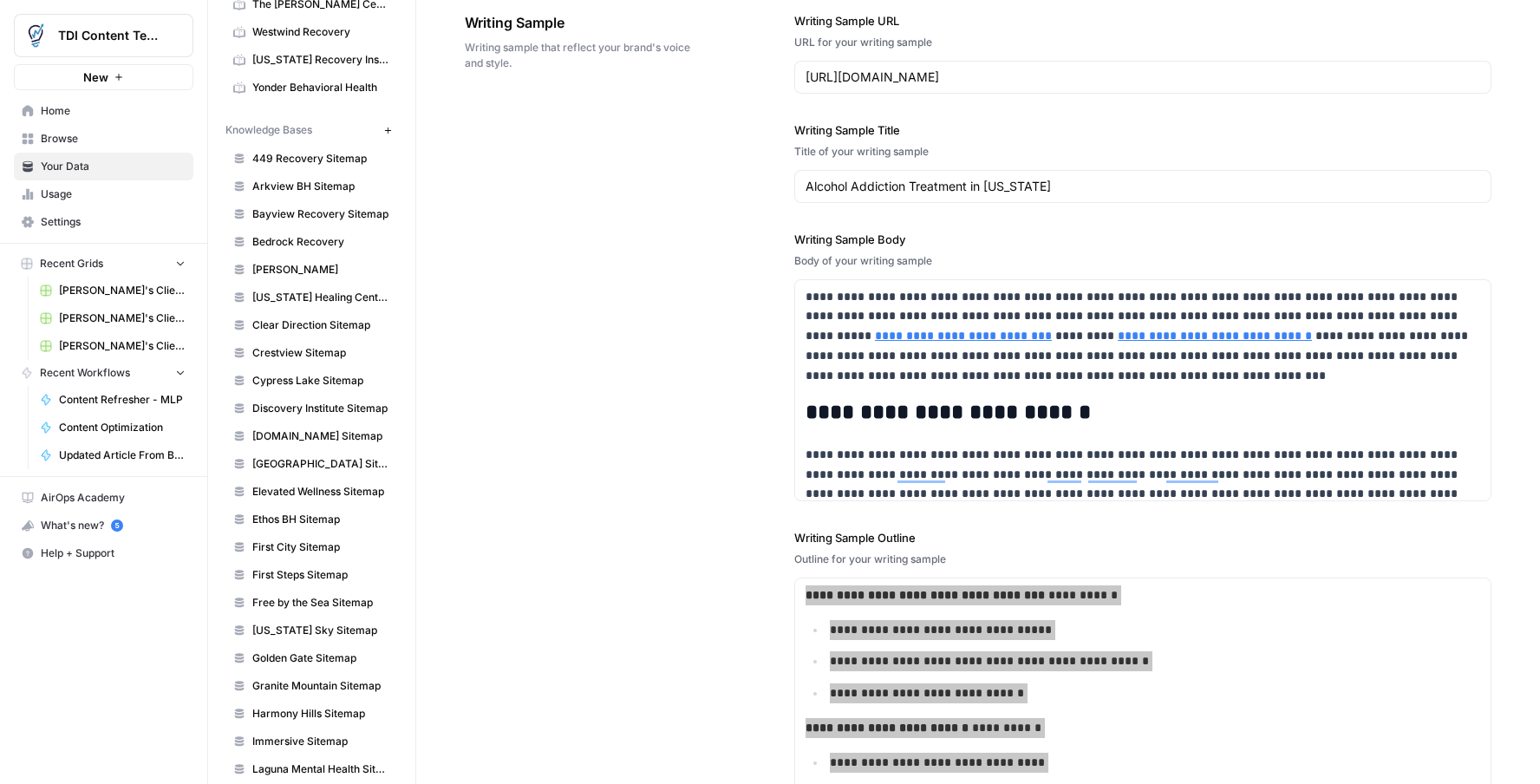 This screenshot has width=1540, height=784. What do you see at coordinates (321, 380) in the screenshot?
I see `span: Cypress Lake Sitemap` at bounding box center [321, 380].